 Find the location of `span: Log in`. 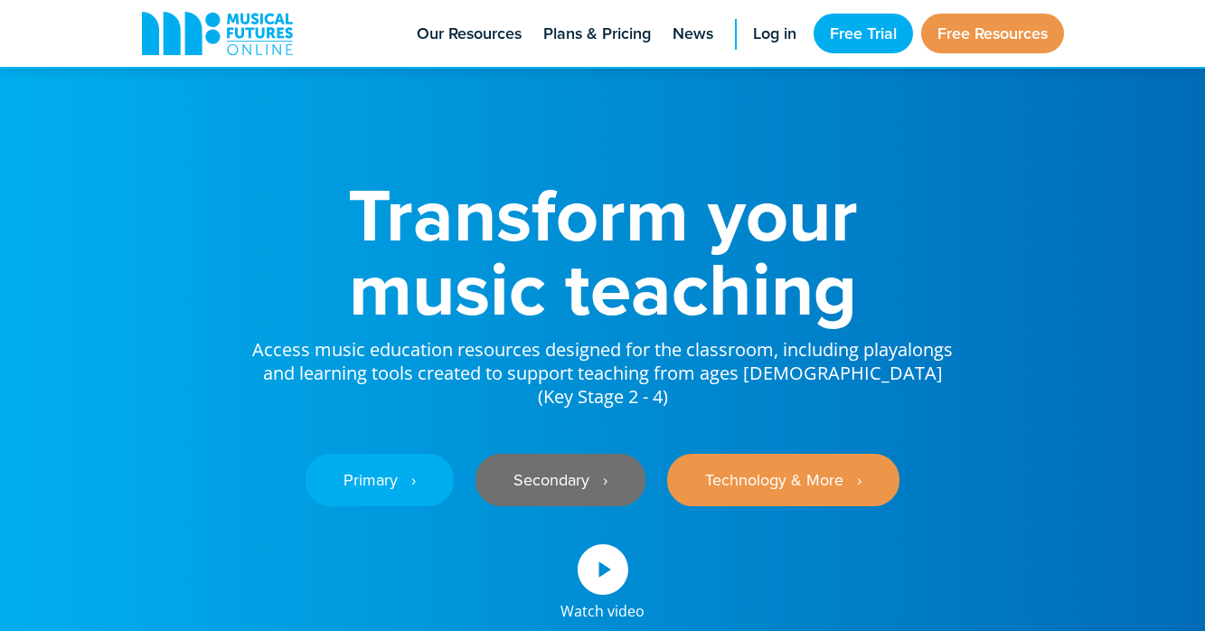

span: Log in is located at coordinates (774, 33).